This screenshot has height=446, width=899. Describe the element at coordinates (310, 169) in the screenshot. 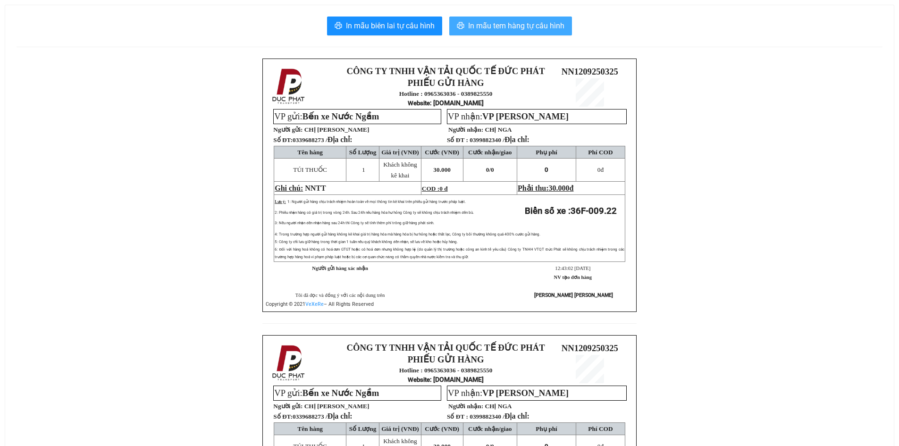

I see `span: TÚI THUỐC` at that location.